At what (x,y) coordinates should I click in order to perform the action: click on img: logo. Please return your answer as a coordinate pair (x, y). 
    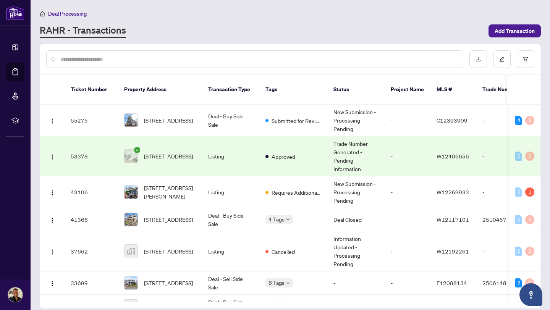
    Looking at the image, I should click on (15, 13).